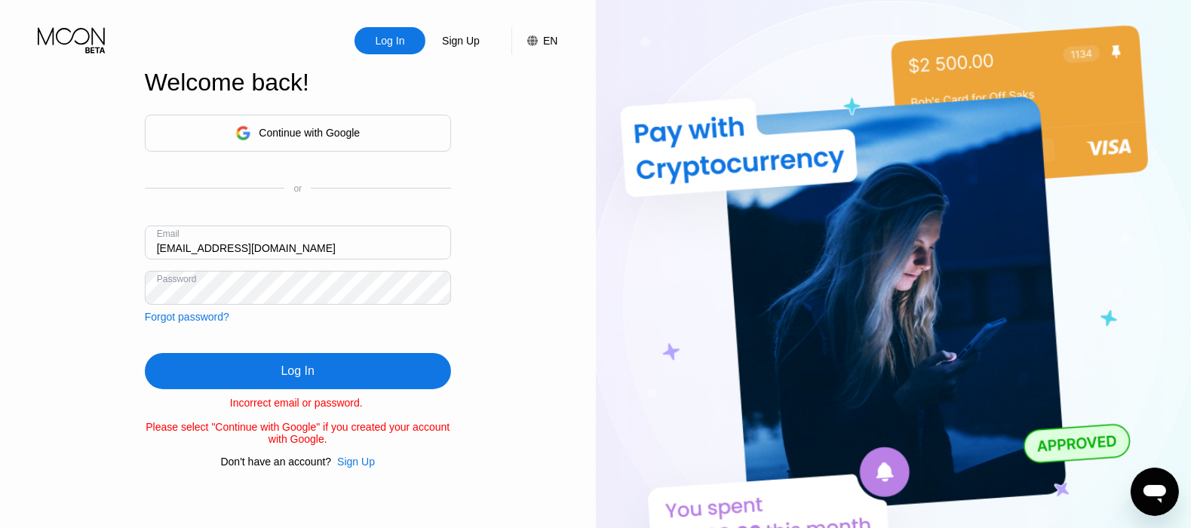 The image size is (1191, 528). I want to click on div: Welcome back!, so click(298, 82).